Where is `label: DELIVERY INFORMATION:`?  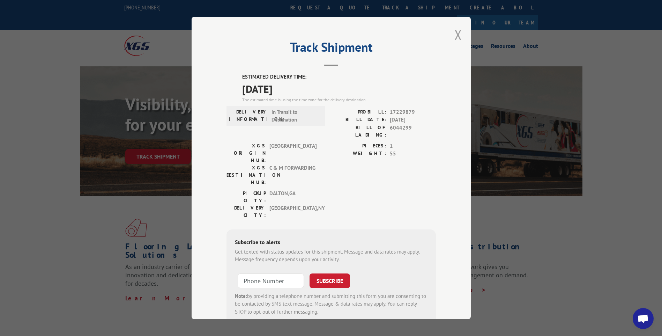
label: DELIVERY INFORMATION: is located at coordinates (248, 116).